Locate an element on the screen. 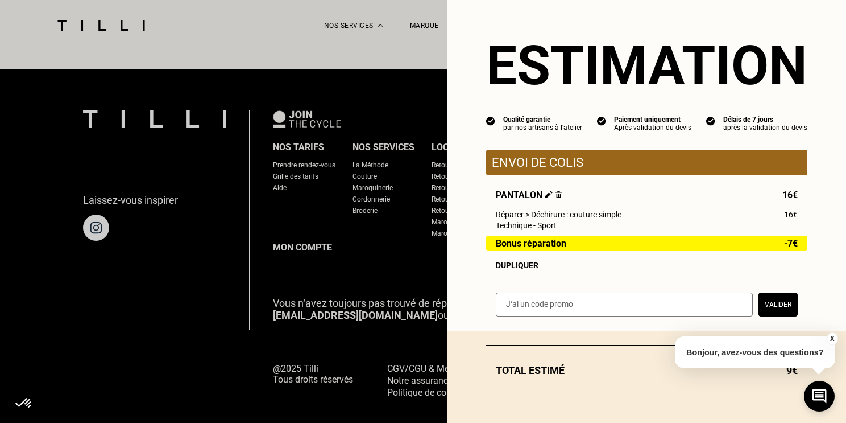 This screenshot has width=846, height=423. button: X is located at coordinates (832, 338).